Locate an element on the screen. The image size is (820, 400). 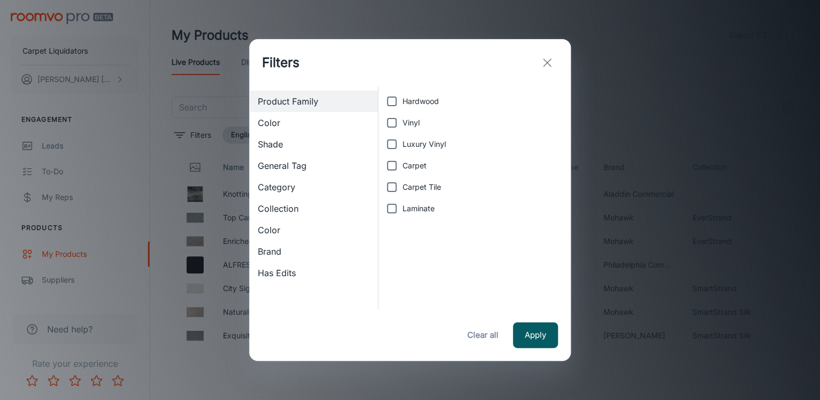
span: Luxury Vinyl is located at coordinates (424, 144).